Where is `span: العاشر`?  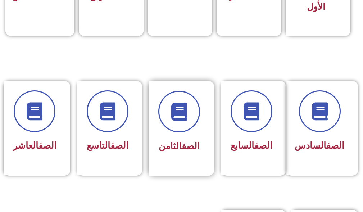
span: العاشر is located at coordinates (35, 145).